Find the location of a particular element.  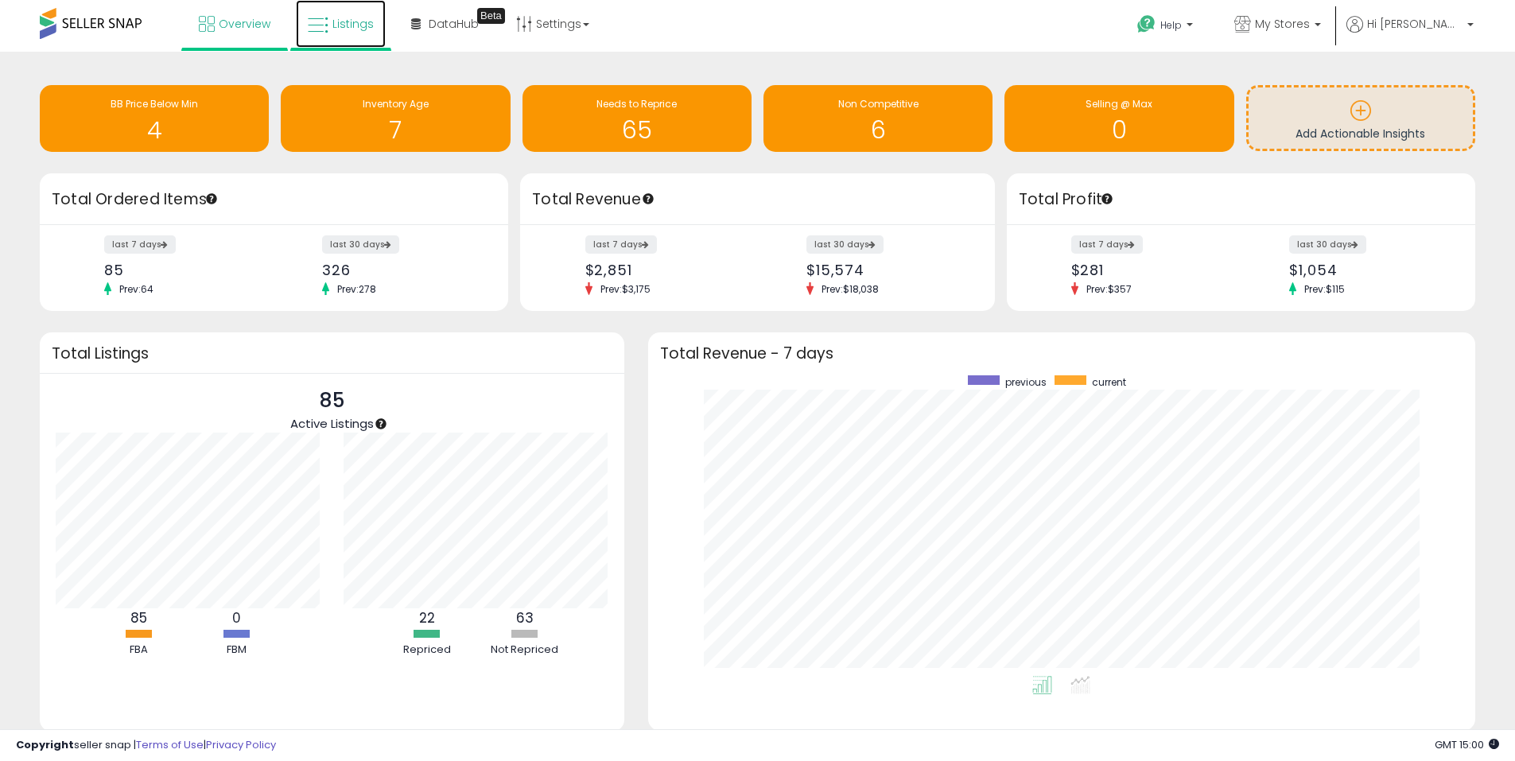

b: 85 is located at coordinates (138, 618).